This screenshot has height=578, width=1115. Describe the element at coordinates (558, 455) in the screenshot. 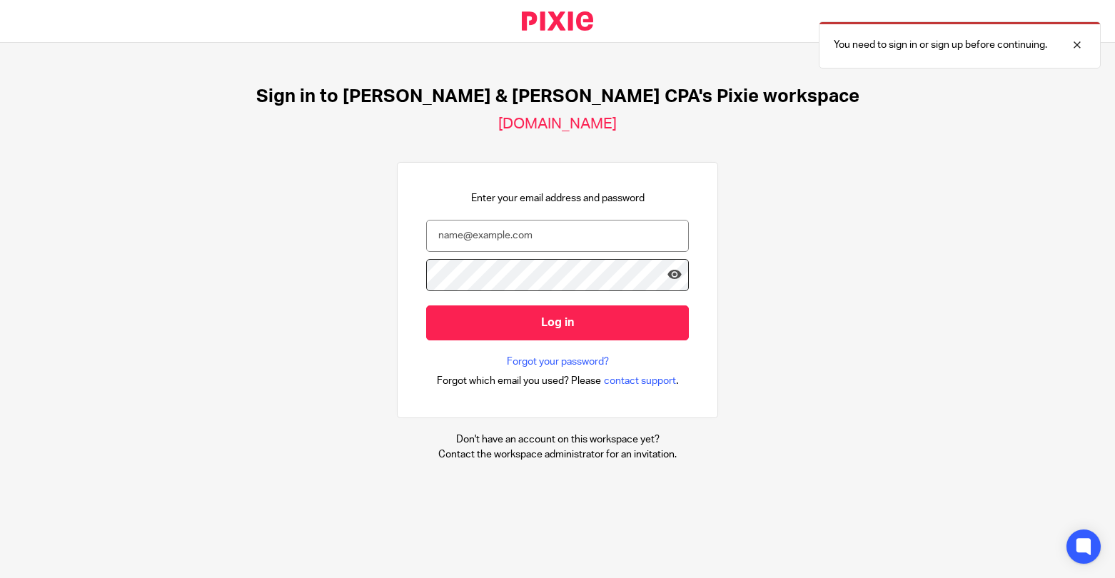

I see `p: Contact the workspace administrator for an invitation.` at that location.